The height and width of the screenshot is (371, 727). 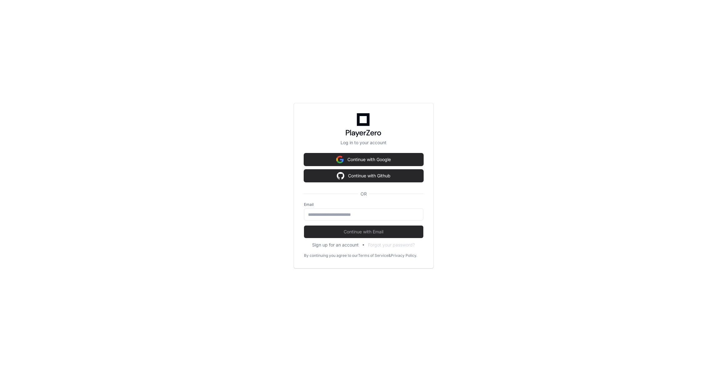 I want to click on a: Privacy Policy., so click(x=404, y=255).